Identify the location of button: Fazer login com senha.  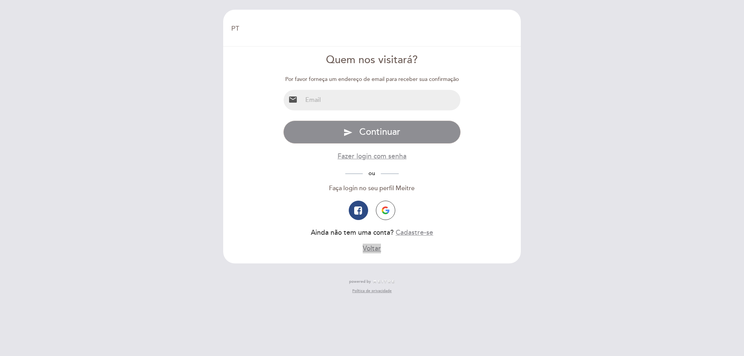
(372, 156).